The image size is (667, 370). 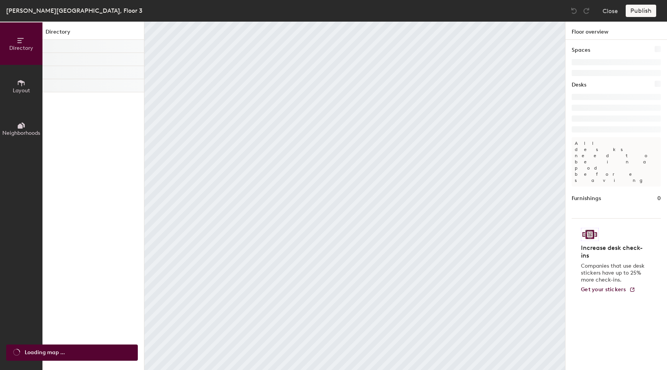 I want to click on h1: Furnishings, so click(x=586, y=198).